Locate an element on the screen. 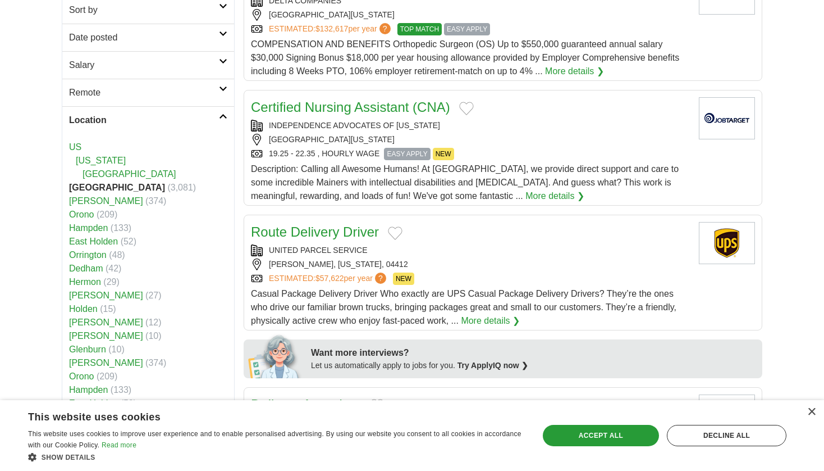 Image resolution: width=824 pixels, height=471 pixels. h2: Location is located at coordinates (144, 120).